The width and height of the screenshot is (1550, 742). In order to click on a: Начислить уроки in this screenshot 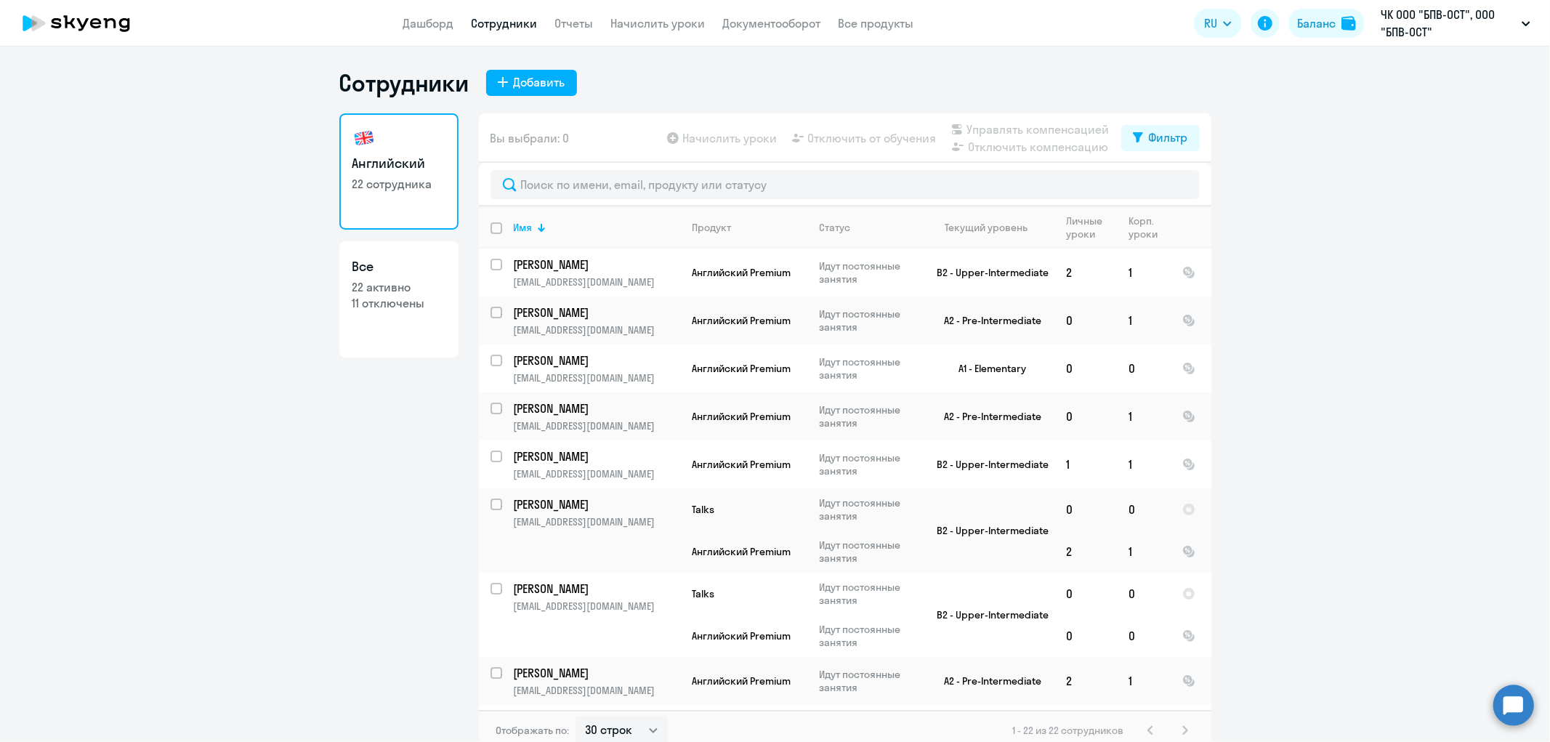, I will do `click(658, 23)`.